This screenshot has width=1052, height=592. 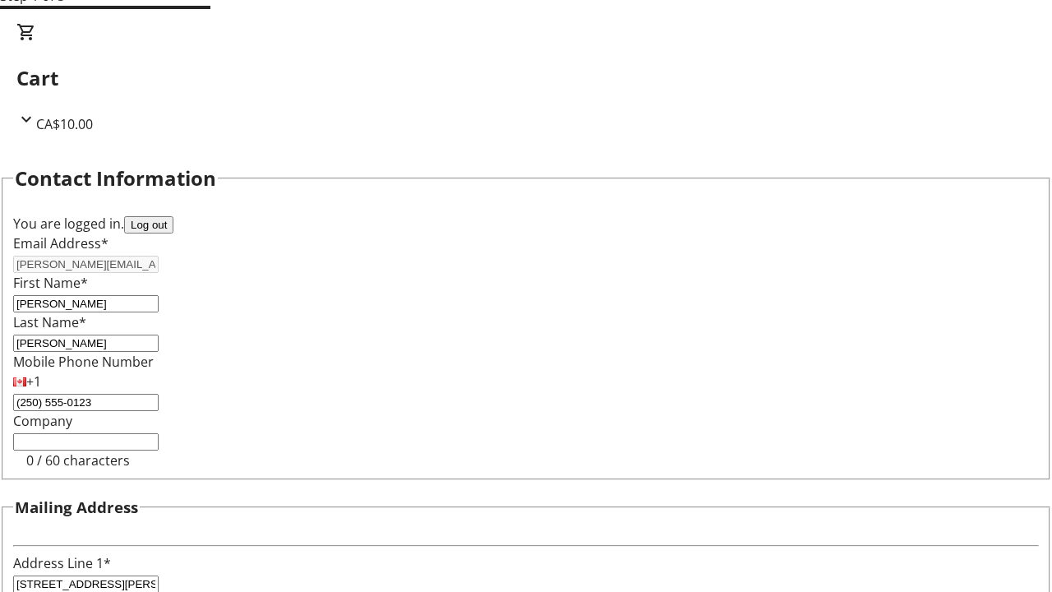 I want to click on label: Last Name*, so click(x=49, y=322).